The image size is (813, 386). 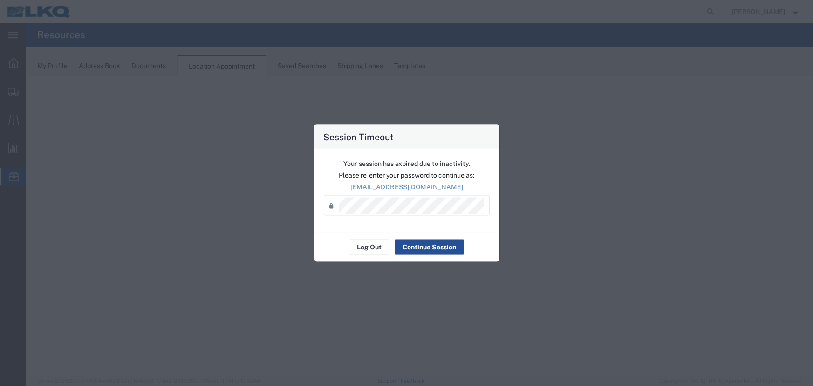 I want to click on button: Log Out, so click(x=369, y=247).